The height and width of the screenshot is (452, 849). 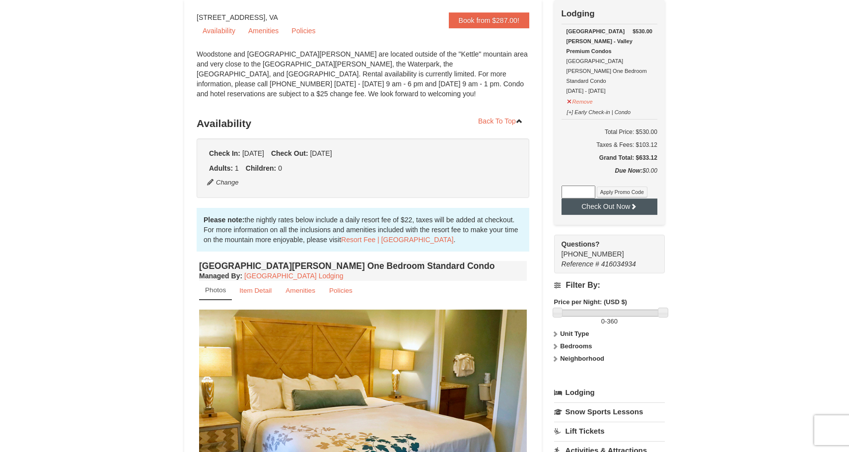 What do you see at coordinates (290, 153) in the screenshot?
I see `strong: Check Out:` at bounding box center [290, 153].